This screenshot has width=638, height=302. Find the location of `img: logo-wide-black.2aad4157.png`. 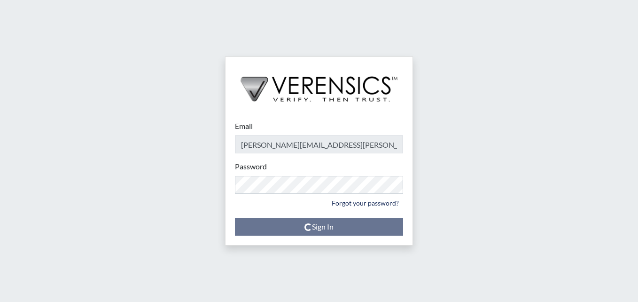

img: logo-wide-black.2aad4157.png is located at coordinates (319, 84).